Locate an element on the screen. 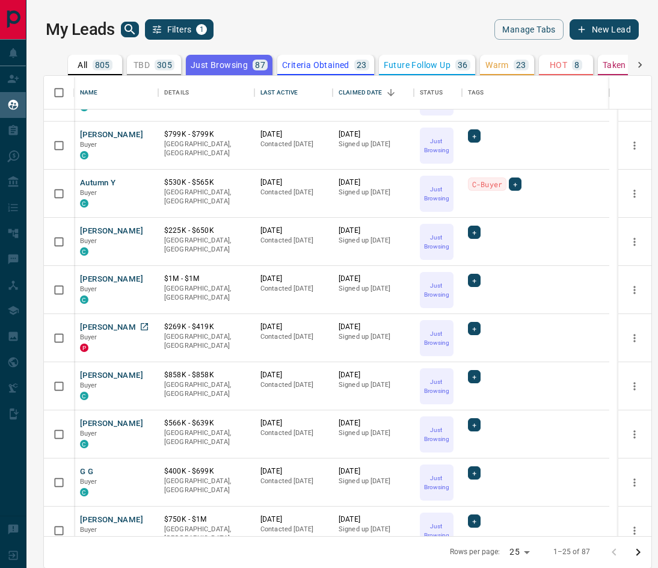  p: HOT is located at coordinates (558, 65).